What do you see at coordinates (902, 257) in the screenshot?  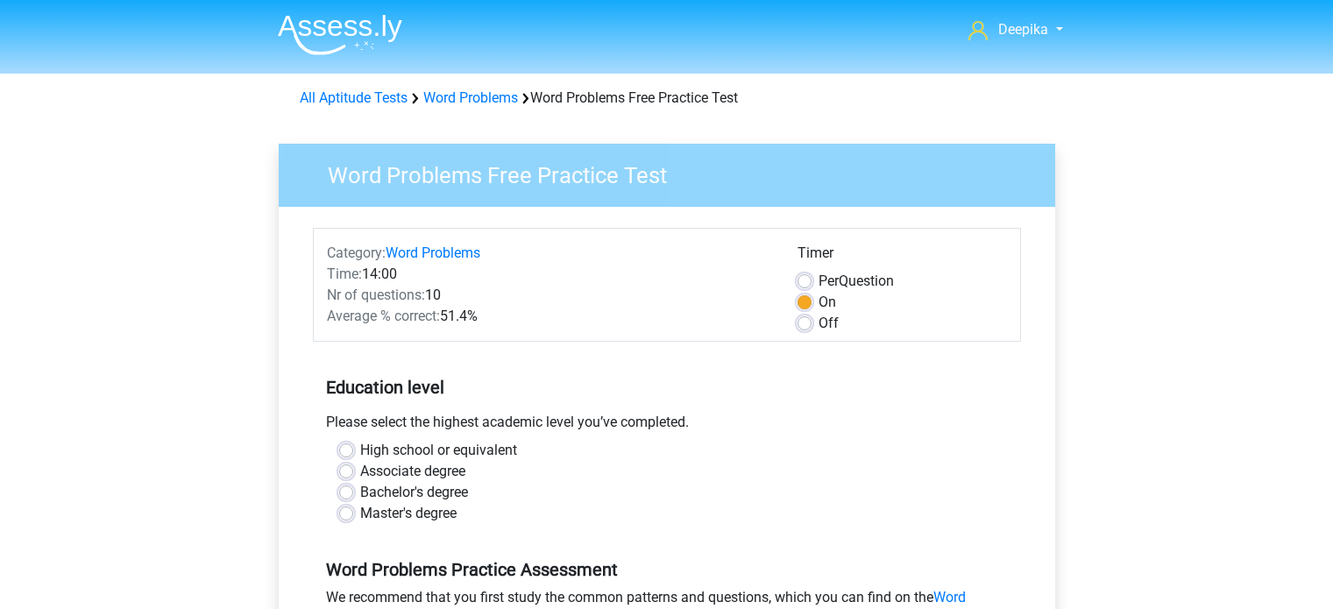 I see `div: Timer` at bounding box center [902, 257].